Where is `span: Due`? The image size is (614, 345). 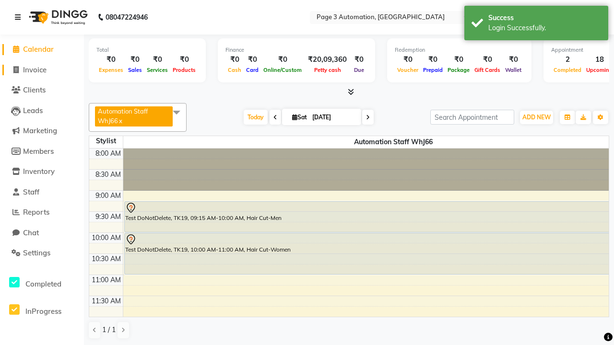 span: Due is located at coordinates (359, 70).